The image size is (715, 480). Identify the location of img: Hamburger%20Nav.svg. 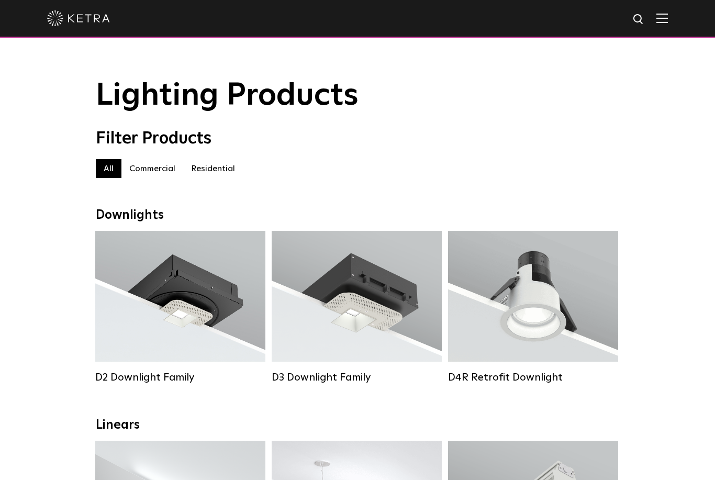
(662, 18).